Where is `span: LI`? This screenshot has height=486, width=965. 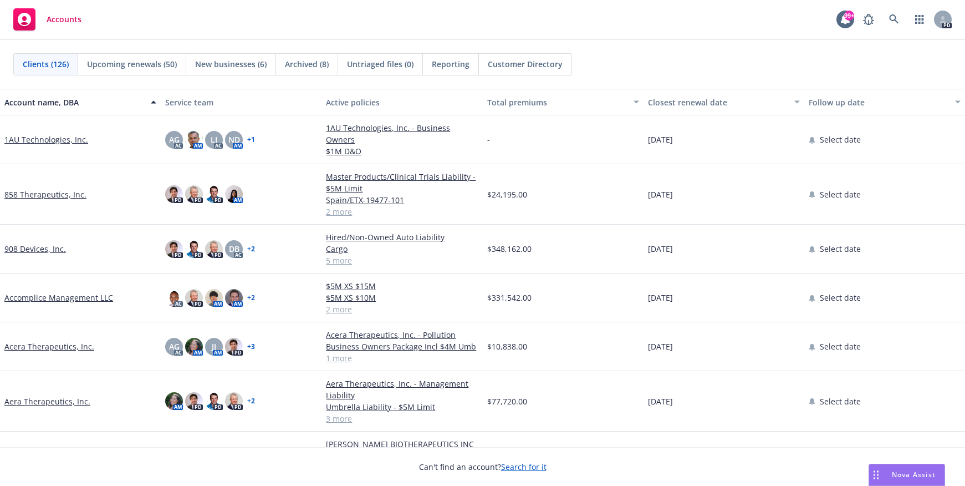
span: LI is located at coordinates (214, 139).